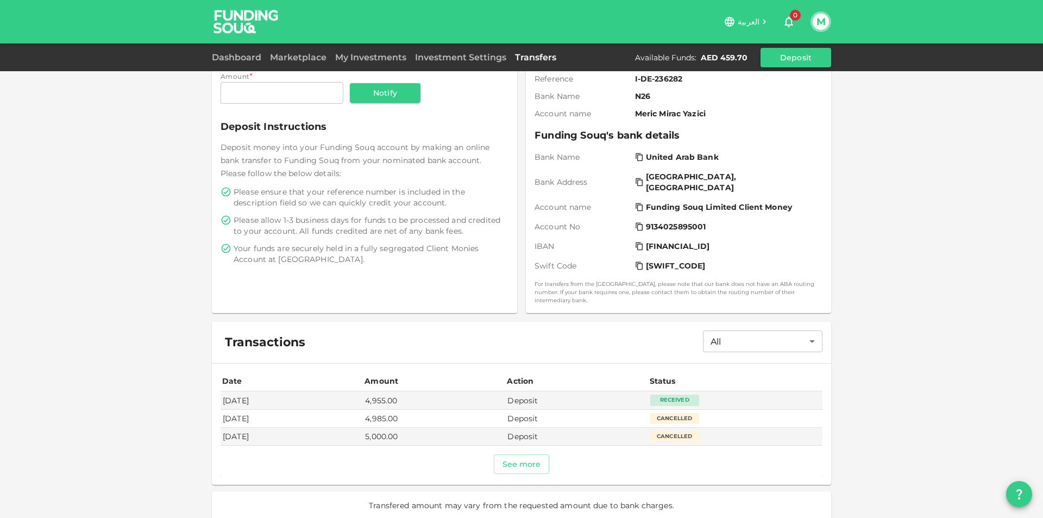  Describe the element at coordinates (461, 57) in the screenshot. I see `a: Investment Settings` at that location.